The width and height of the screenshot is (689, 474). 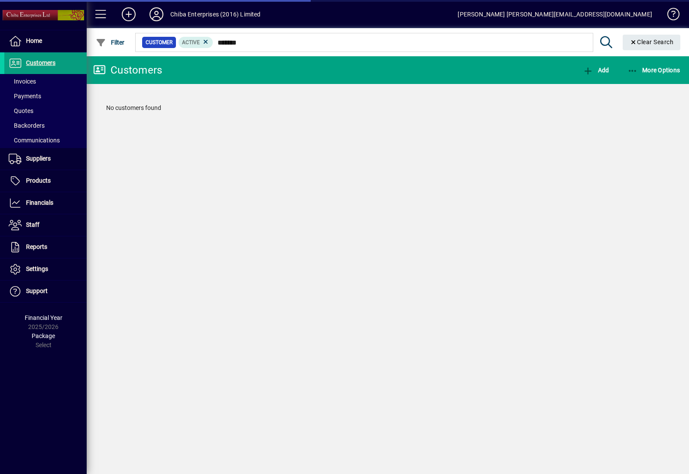 I want to click on a: Financials, so click(x=45, y=203).